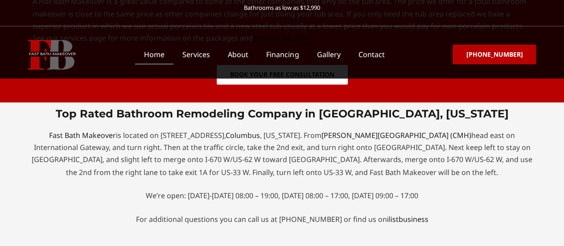  I want to click on a: Contact, so click(371, 54).